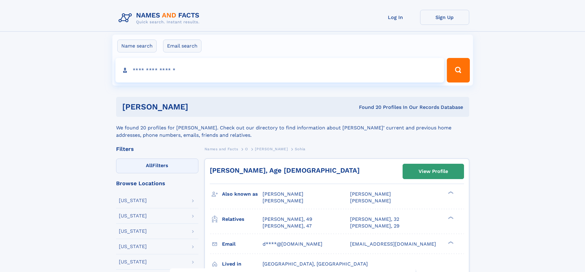  Describe the element at coordinates (368, 108) in the screenshot. I see `div: Found 20 Profiles In Our Records Database` at that location.